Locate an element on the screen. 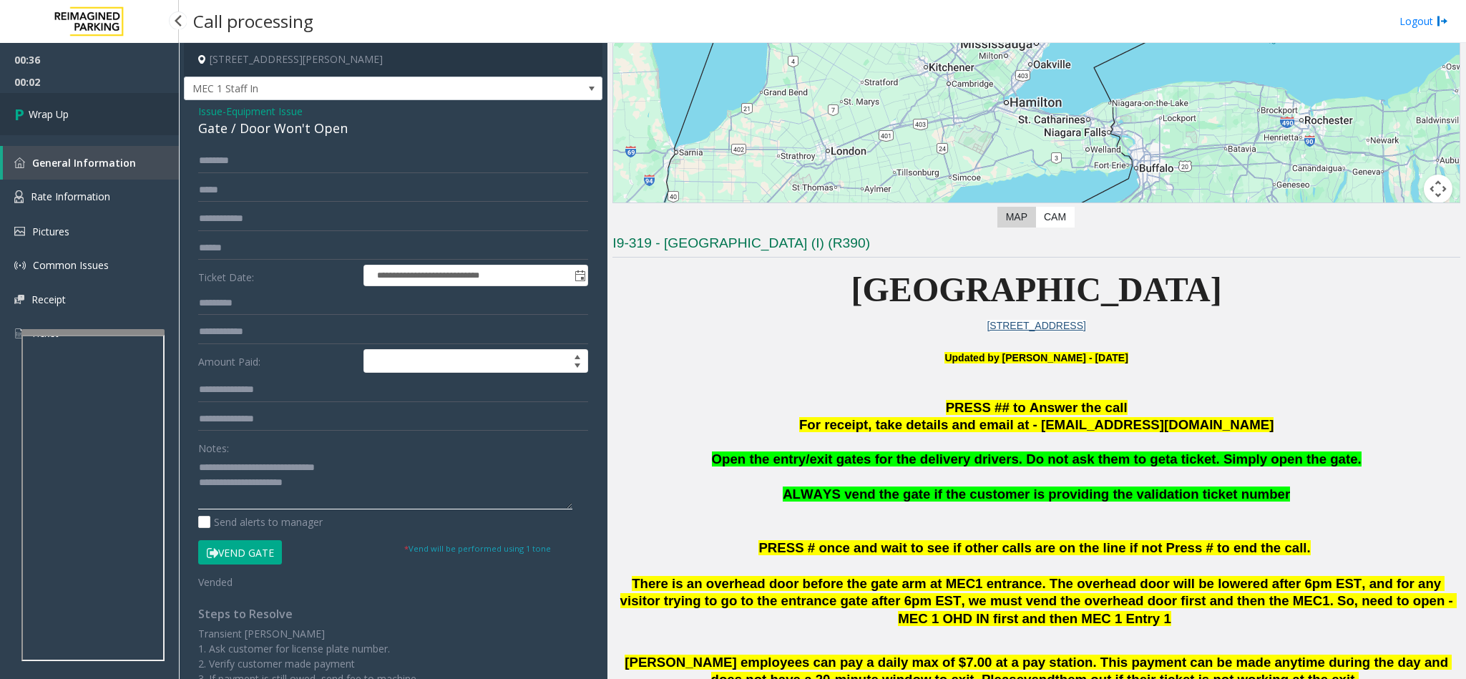  a: Logout is located at coordinates (1424, 21).